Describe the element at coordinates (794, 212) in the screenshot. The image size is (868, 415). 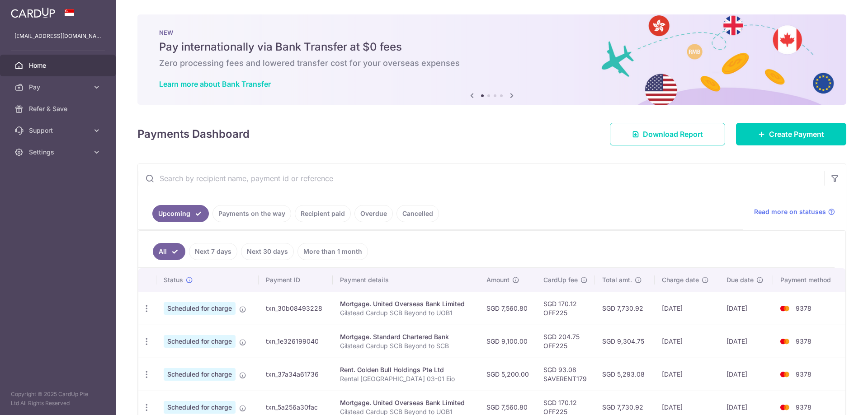
I see `a: Read more on statuses` at that location.